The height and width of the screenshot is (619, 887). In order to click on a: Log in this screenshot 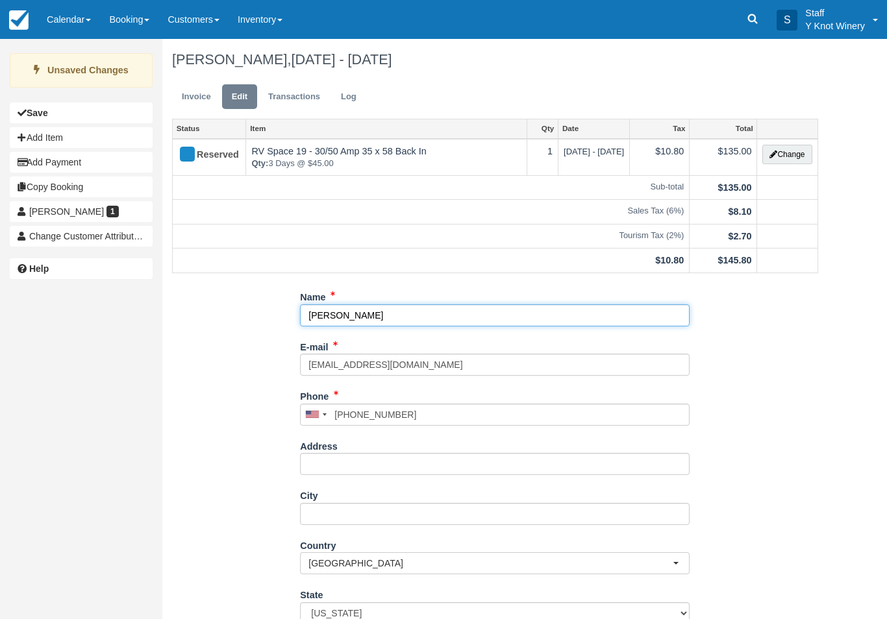, I will do `click(349, 97)`.